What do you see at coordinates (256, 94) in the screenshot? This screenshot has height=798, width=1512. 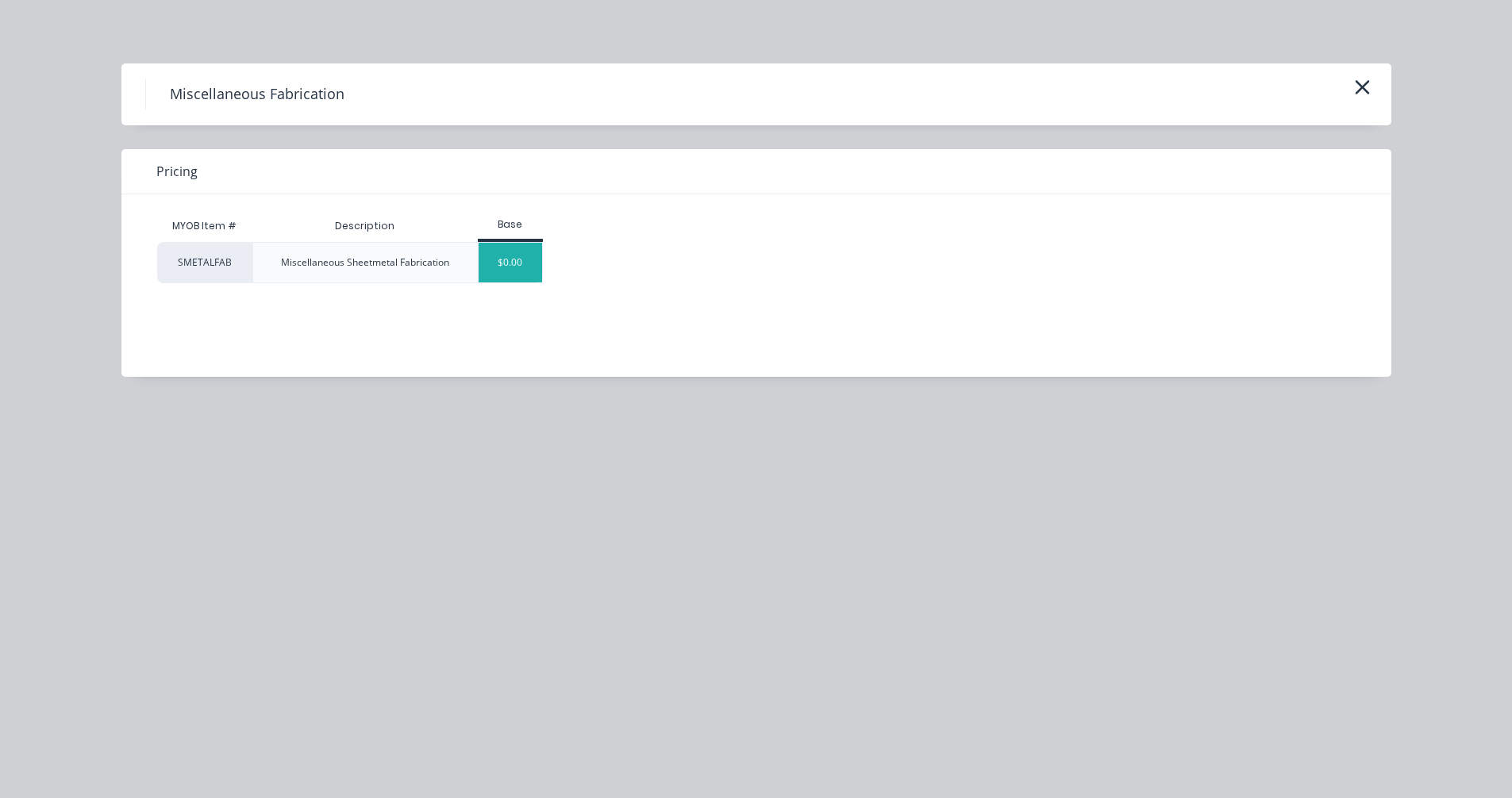 I see `h4: Miscellaneous Fabrication` at bounding box center [256, 94].